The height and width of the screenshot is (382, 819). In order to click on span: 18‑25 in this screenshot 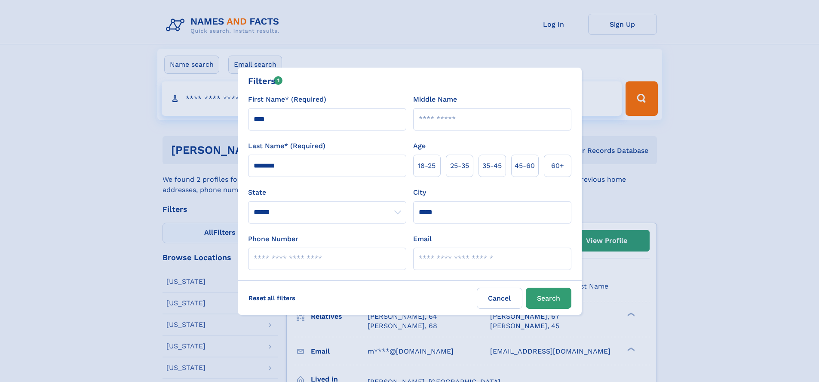, I will do `click(427, 166)`.